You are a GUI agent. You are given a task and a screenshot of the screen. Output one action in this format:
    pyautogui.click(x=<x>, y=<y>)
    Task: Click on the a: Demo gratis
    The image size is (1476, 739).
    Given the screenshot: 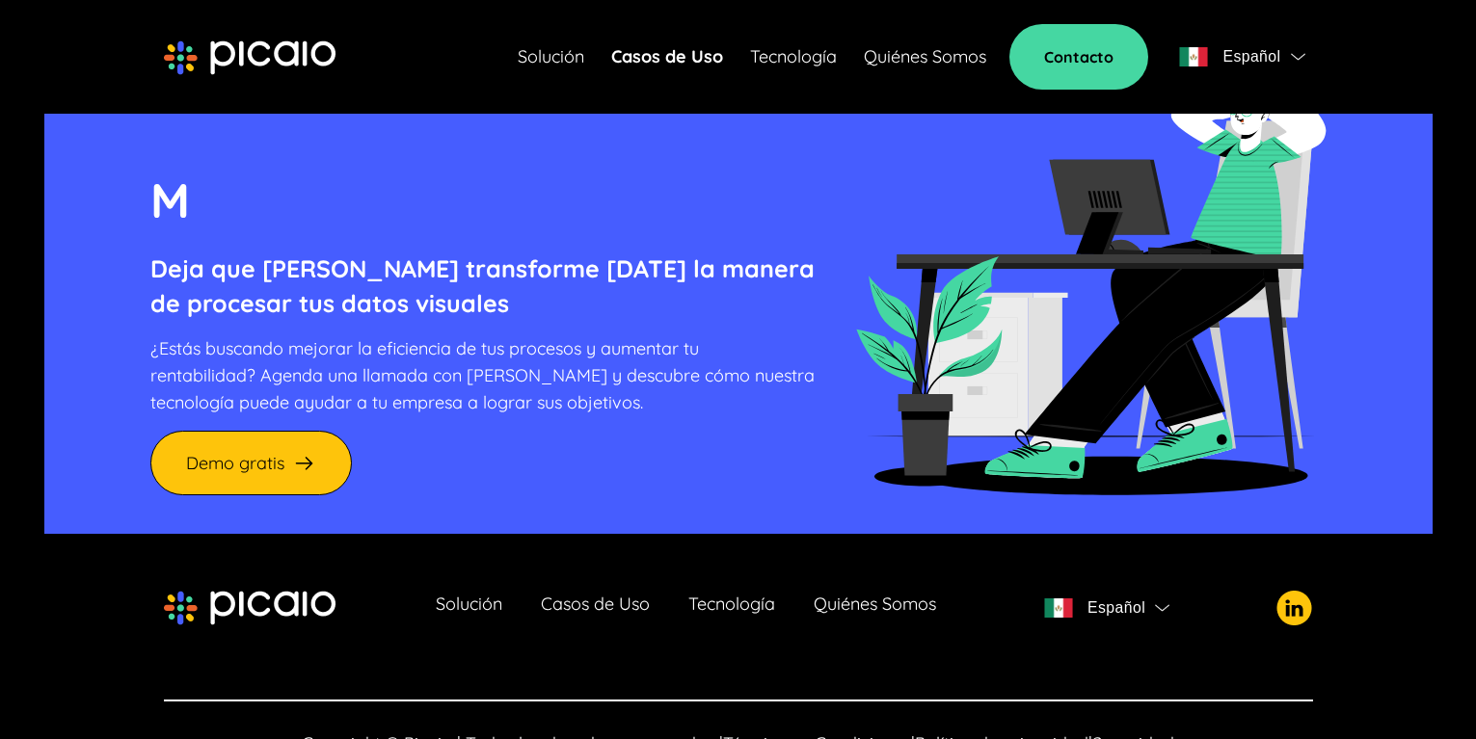 What is the action you would take?
    pyautogui.click(x=251, y=463)
    